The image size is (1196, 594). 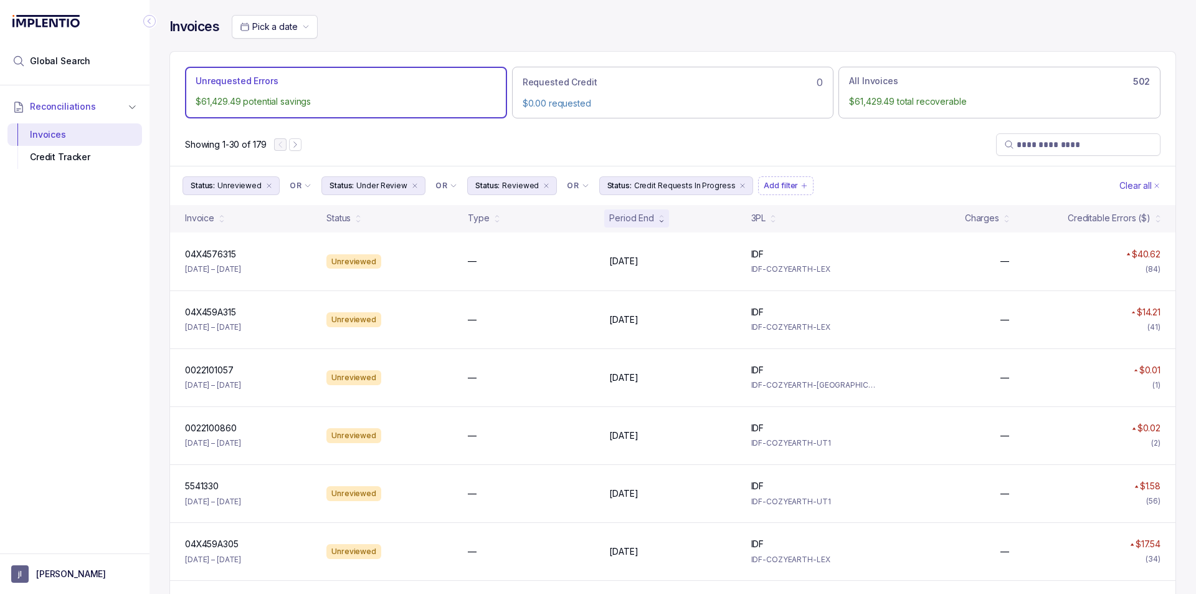 What do you see at coordinates (982, 218) in the screenshot?
I see `div: Charges` at bounding box center [982, 218].